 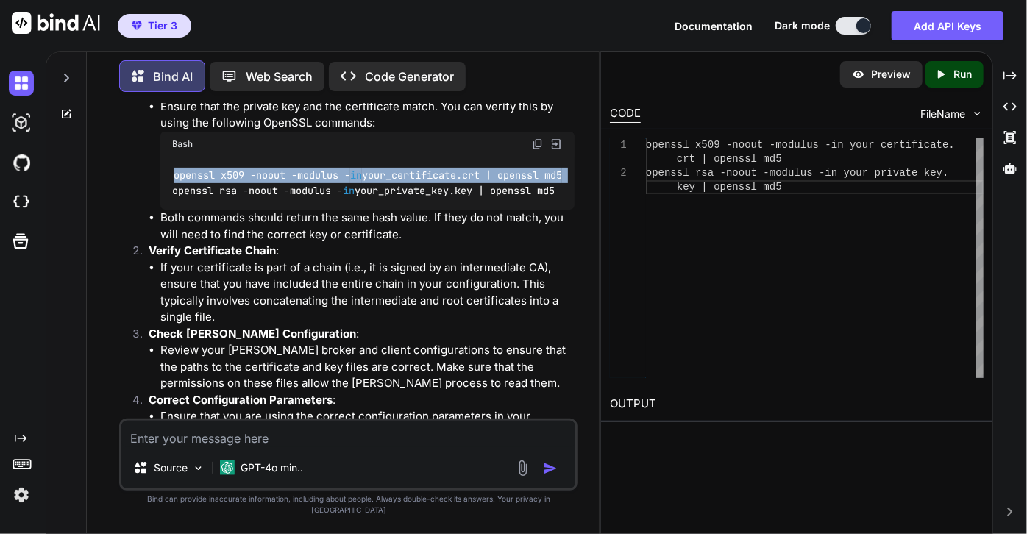 I want to click on span: crt | openssl md5, so click(x=729, y=159).